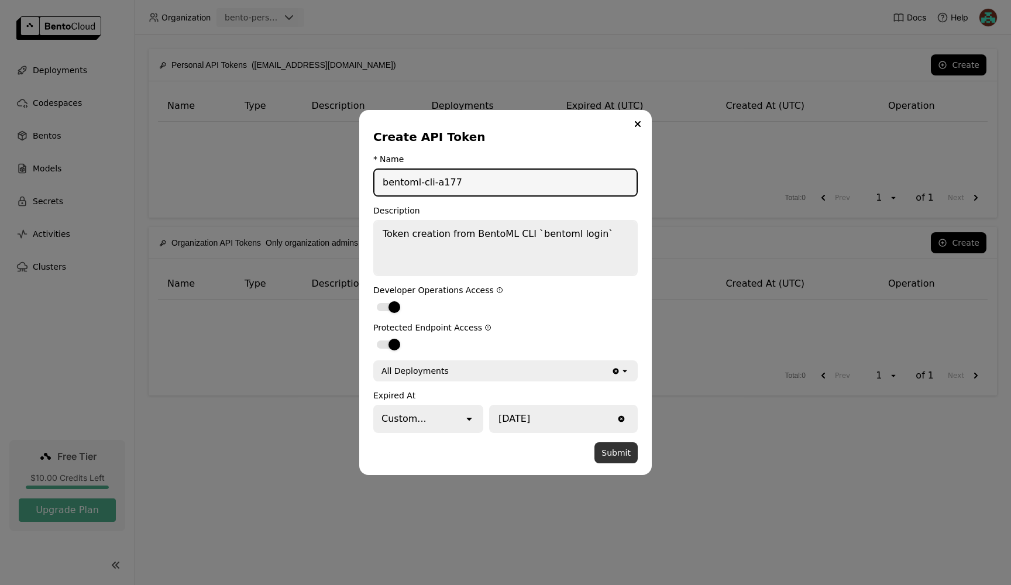 Image resolution: width=1011 pixels, height=585 pixels. What do you see at coordinates (552, 419) in the screenshot?
I see `input: Select a date.` at bounding box center [552, 419].